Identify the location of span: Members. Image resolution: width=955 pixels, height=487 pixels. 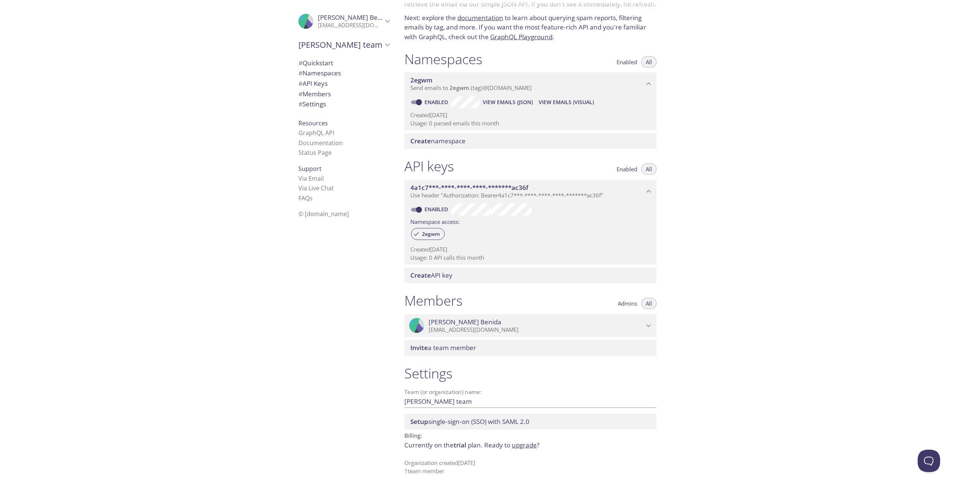
(314, 94).